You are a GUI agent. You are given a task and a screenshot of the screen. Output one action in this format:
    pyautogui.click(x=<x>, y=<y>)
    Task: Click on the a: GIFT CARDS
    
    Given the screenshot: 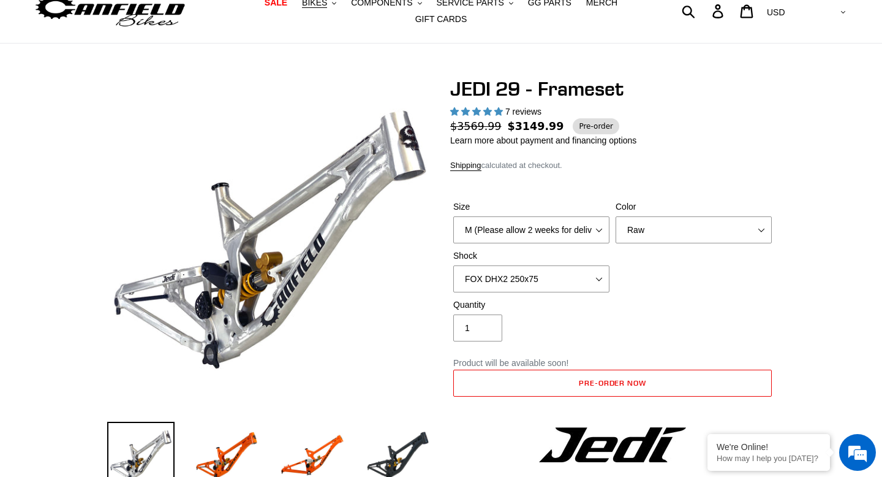 What is the action you would take?
    pyautogui.click(x=441, y=19)
    